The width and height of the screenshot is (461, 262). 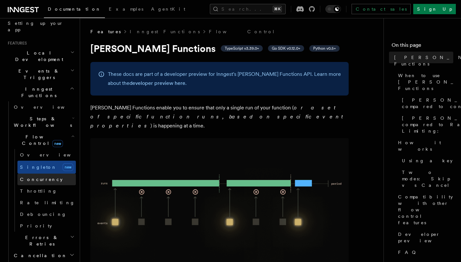 I want to click on span: Python v0.5+, so click(x=325, y=48).